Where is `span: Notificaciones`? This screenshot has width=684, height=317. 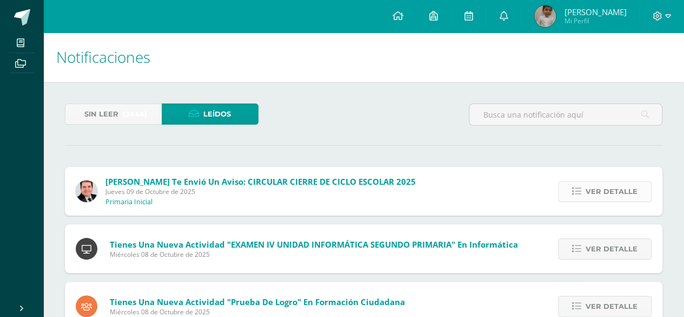
span: Notificaciones is located at coordinates (103, 57).